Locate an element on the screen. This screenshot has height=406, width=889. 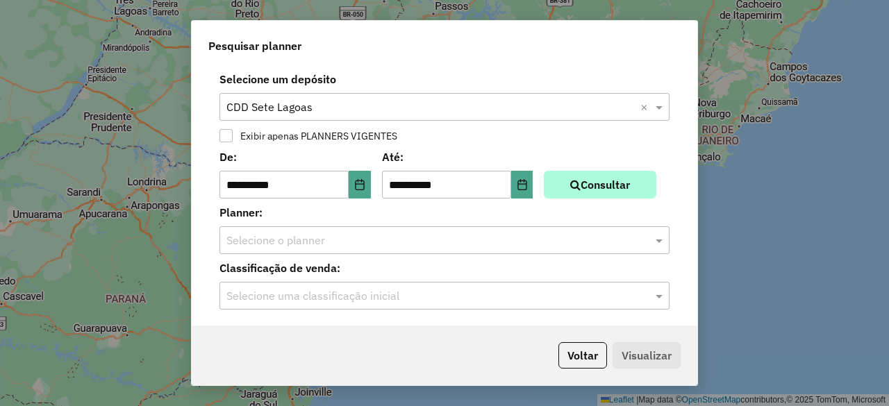
label: Classificação de venda: is located at coordinates (445, 268).